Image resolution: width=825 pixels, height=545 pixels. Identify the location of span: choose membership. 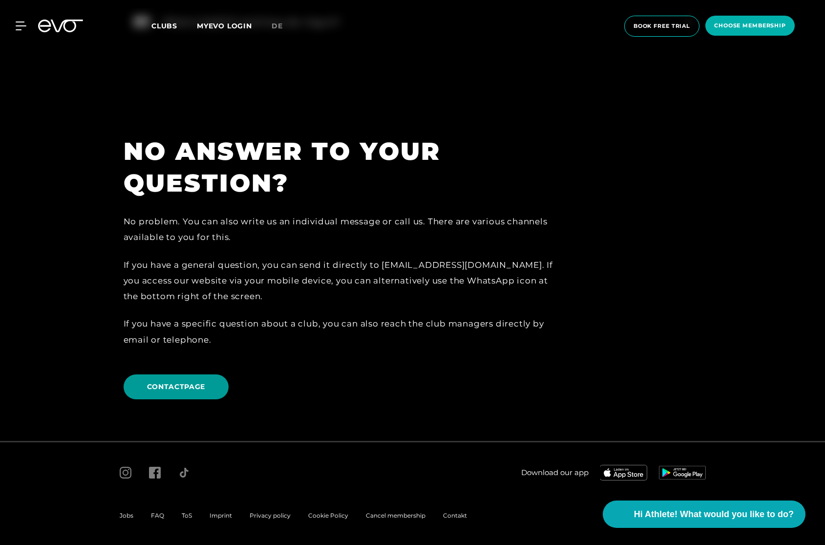
(750, 25).